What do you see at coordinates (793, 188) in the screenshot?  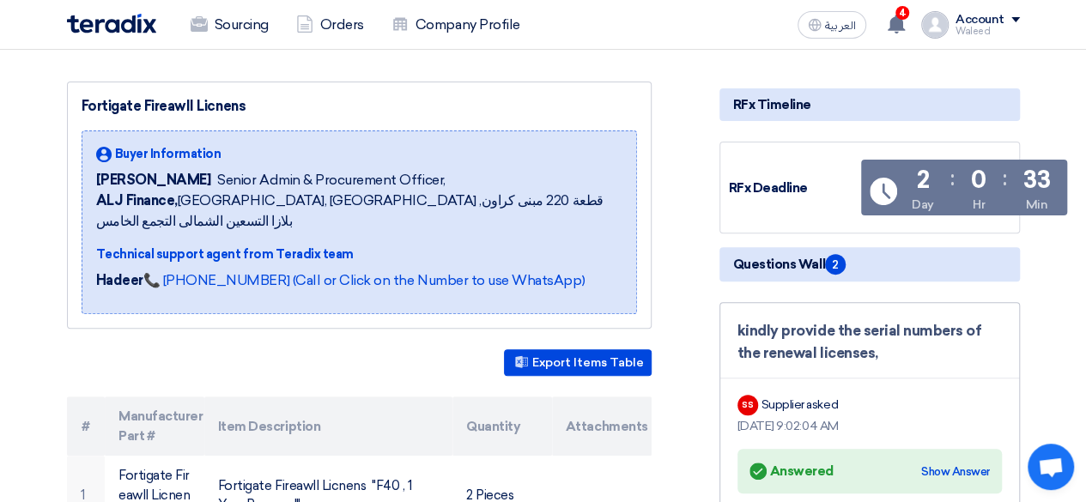 I see `div: RFx Deadline` at bounding box center [793, 188].